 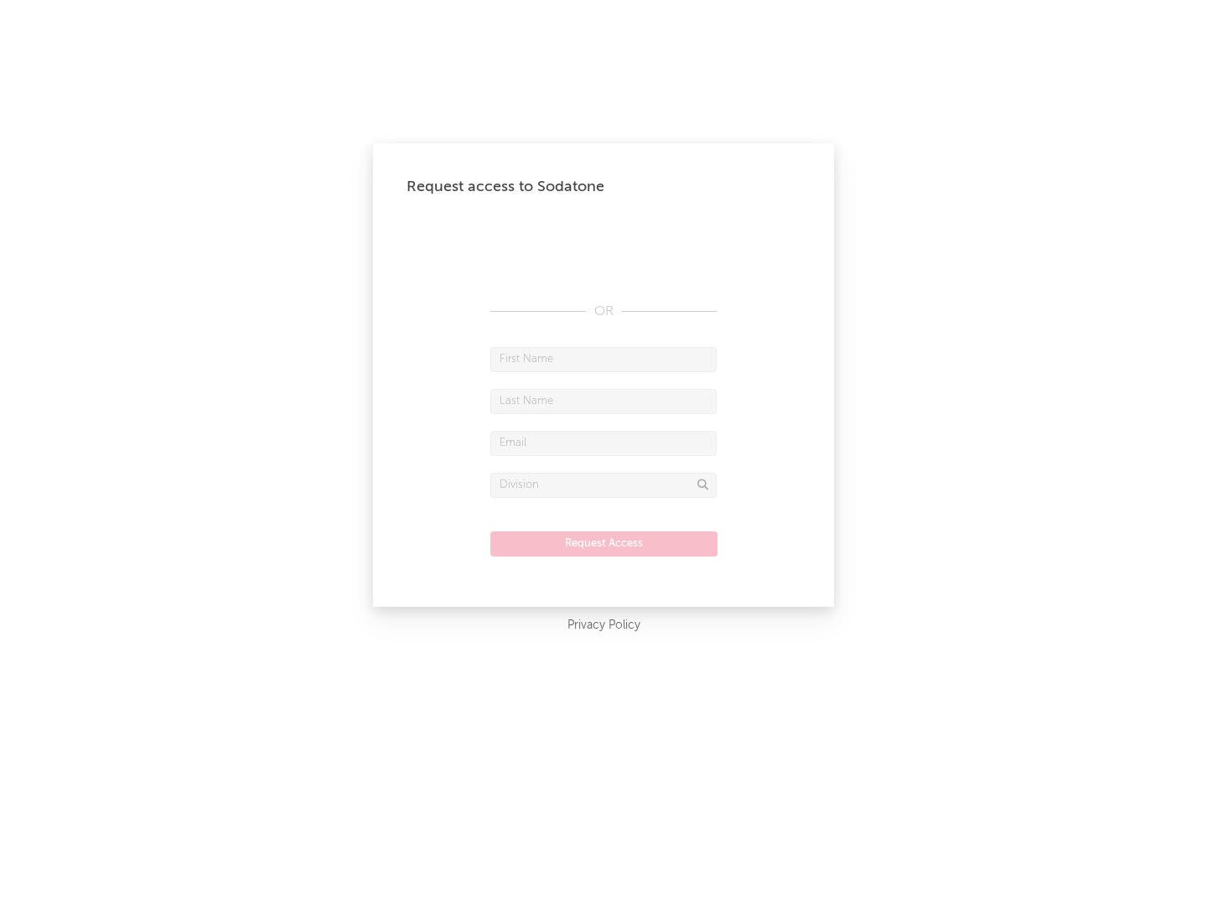 I want to click on input: First Name, so click(x=604, y=360).